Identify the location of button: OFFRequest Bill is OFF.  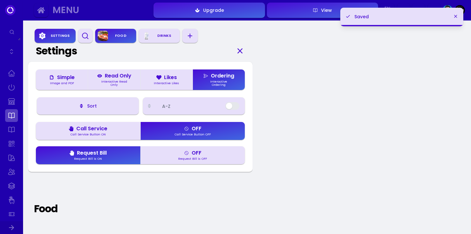
(192, 155).